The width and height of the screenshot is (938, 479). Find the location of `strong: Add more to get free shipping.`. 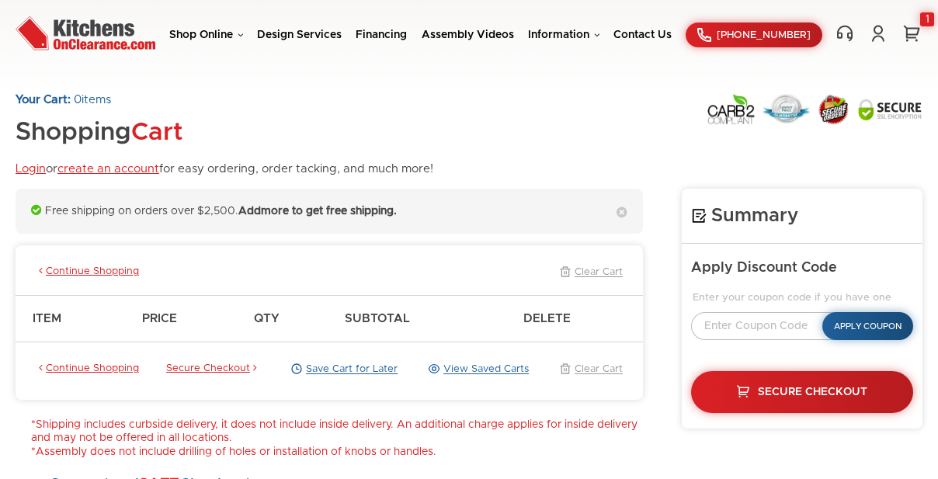

strong: Add more to get free shipping. is located at coordinates (318, 211).